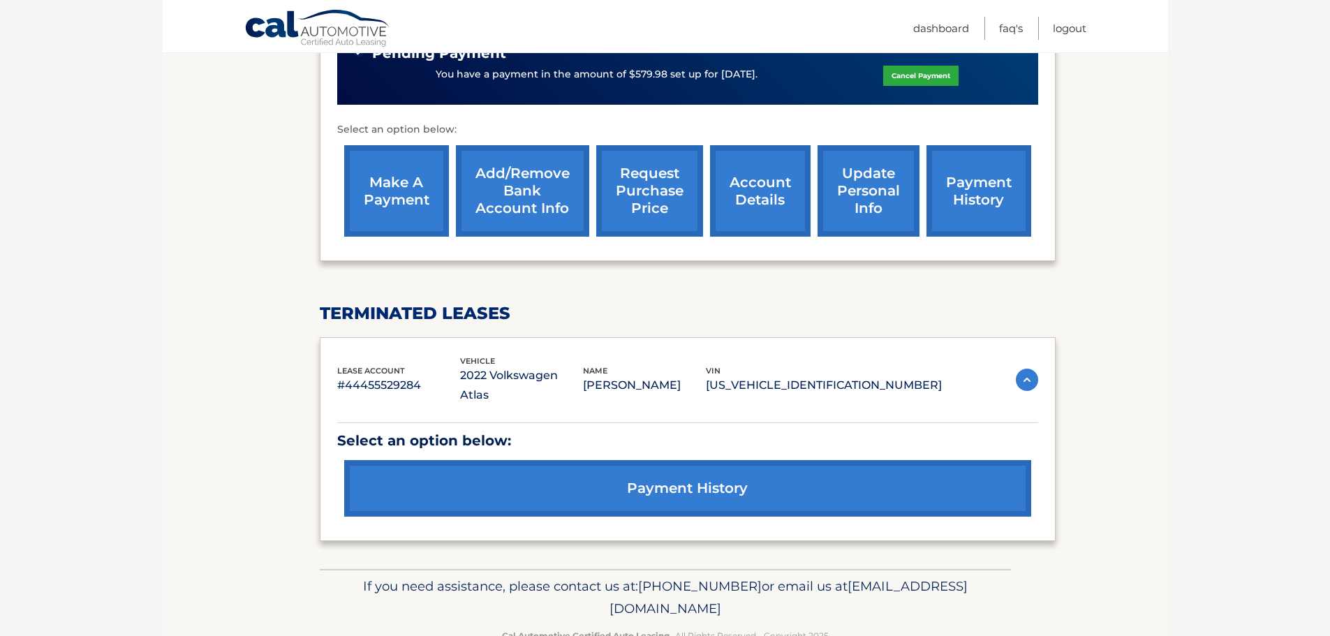 The width and height of the screenshot is (1330, 636). I want to click on a: account details, so click(760, 191).